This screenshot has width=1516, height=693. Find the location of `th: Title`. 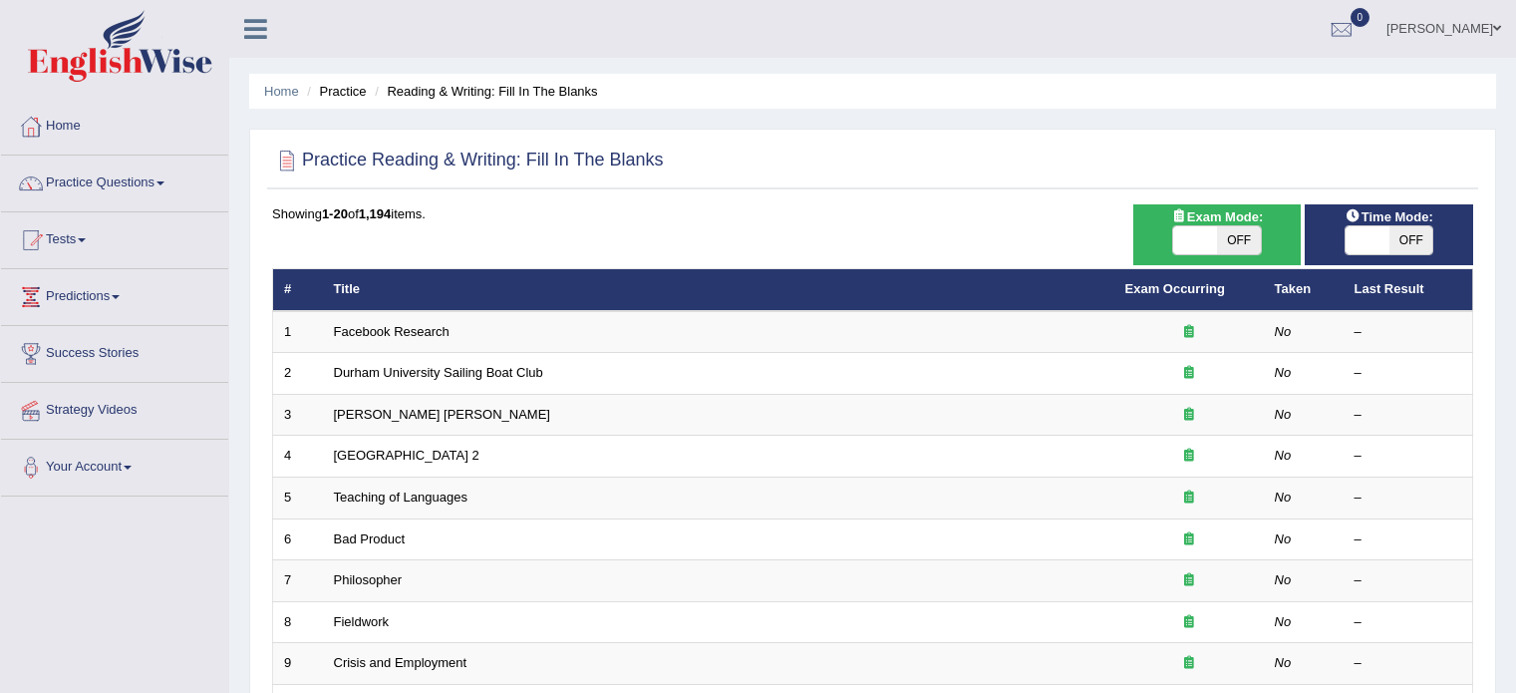

th: Title is located at coordinates (719, 290).